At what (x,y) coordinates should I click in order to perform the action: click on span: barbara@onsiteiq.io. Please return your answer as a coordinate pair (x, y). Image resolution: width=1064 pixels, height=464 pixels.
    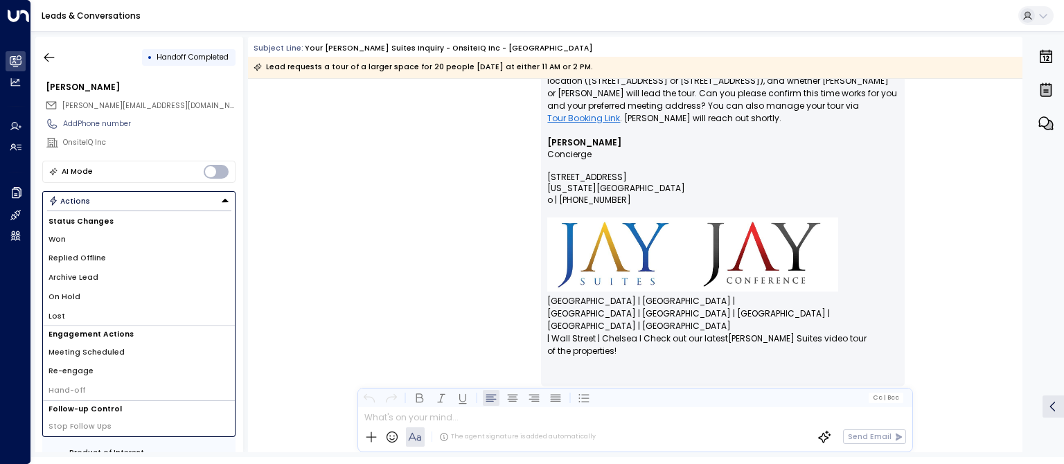
    Looking at the image, I should click on (149, 106).